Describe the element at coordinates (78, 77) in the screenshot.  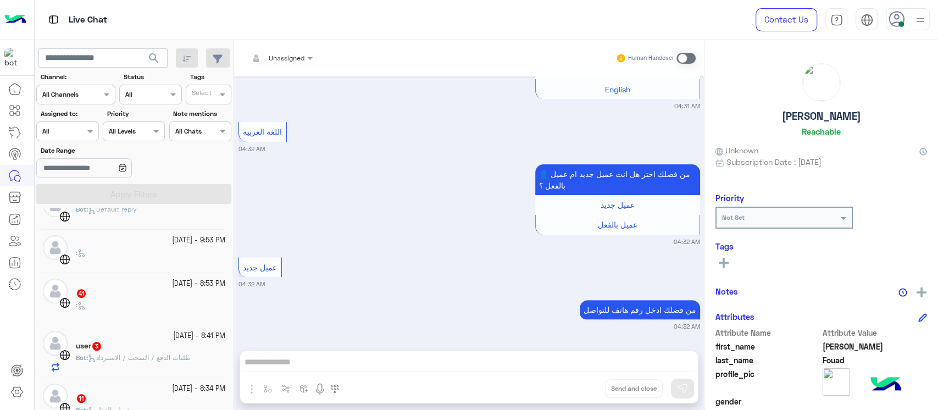
I see `label: Channel:` at that location.